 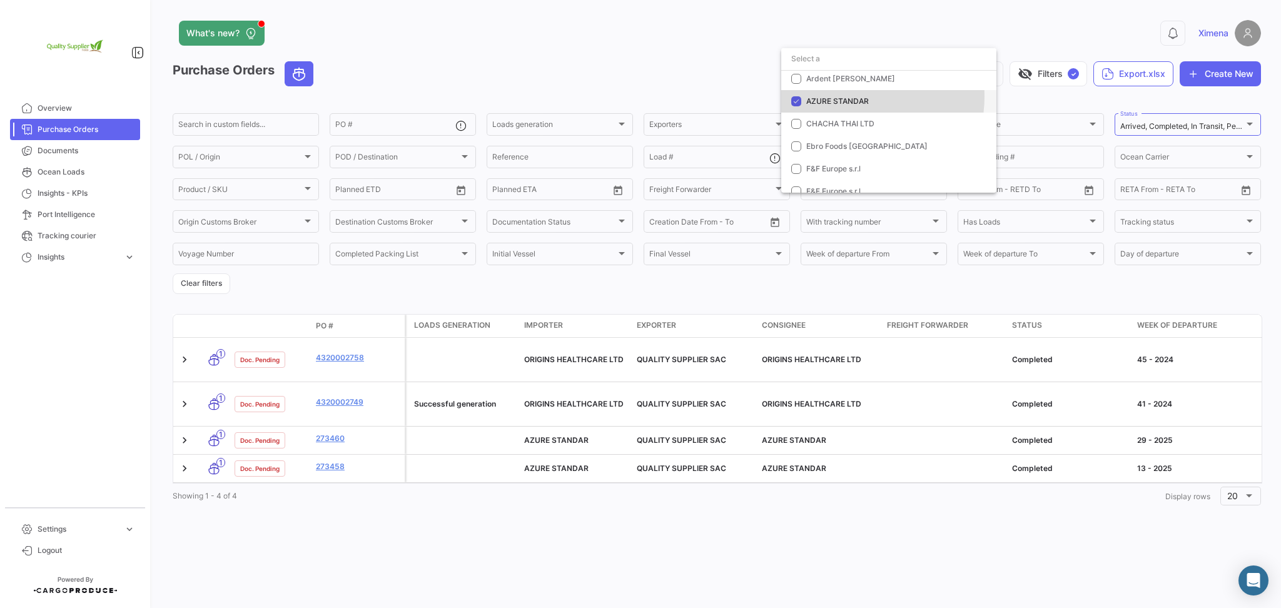 What do you see at coordinates (838, 101) in the screenshot?
I see `span: AZURE STANDAR` at bounding box center [838, 101].